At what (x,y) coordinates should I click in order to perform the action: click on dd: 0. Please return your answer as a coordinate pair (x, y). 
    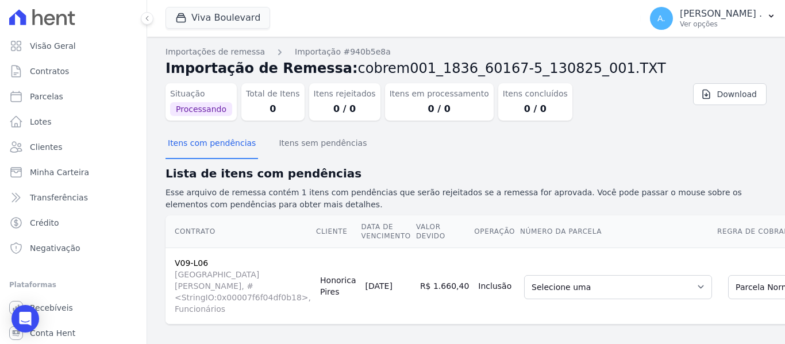
    Looking at the image, I should click on (273, 109).